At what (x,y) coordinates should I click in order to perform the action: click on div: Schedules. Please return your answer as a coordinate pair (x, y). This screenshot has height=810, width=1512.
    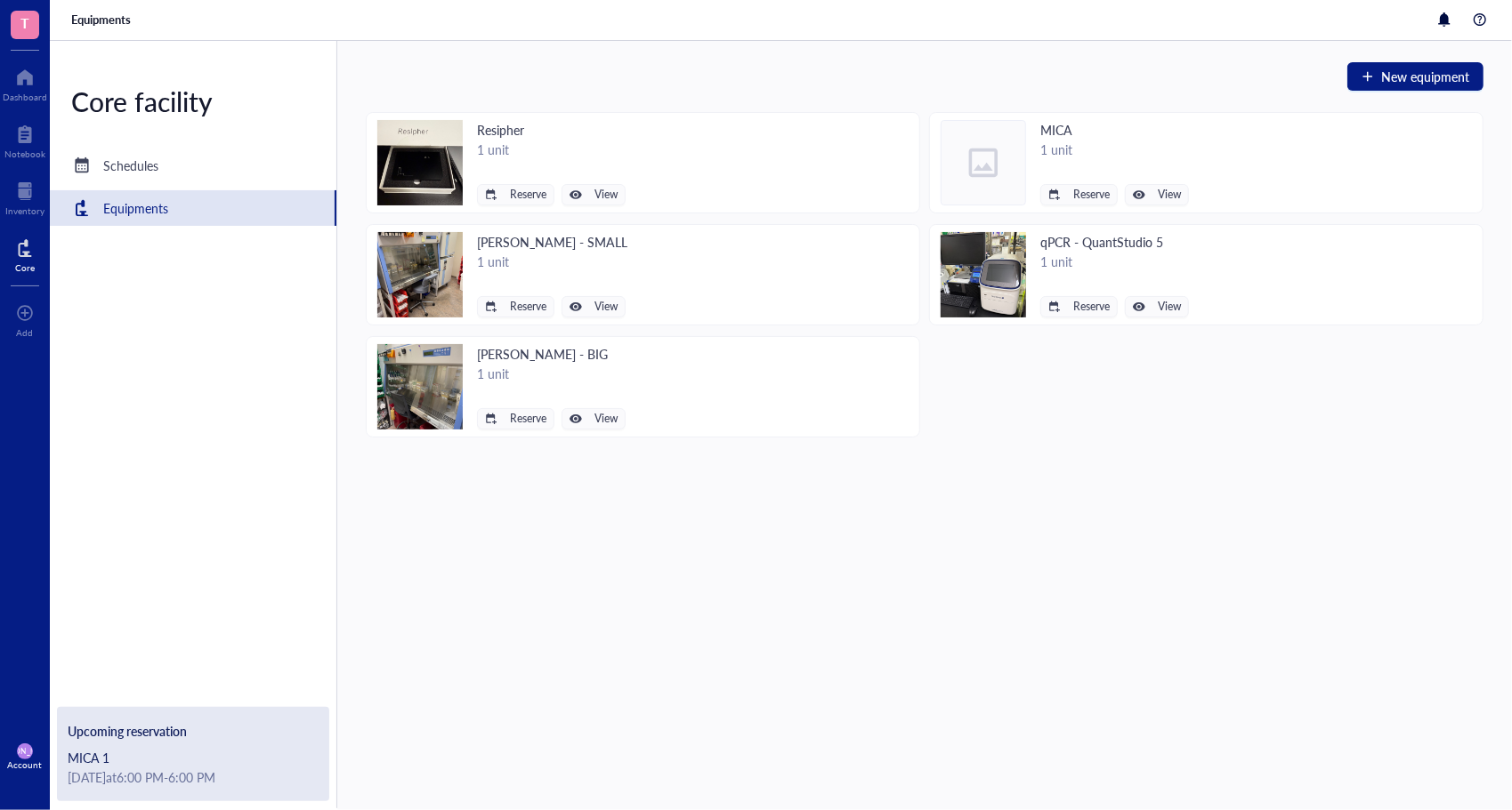
    Looking at the image, I should click on (131, 166).